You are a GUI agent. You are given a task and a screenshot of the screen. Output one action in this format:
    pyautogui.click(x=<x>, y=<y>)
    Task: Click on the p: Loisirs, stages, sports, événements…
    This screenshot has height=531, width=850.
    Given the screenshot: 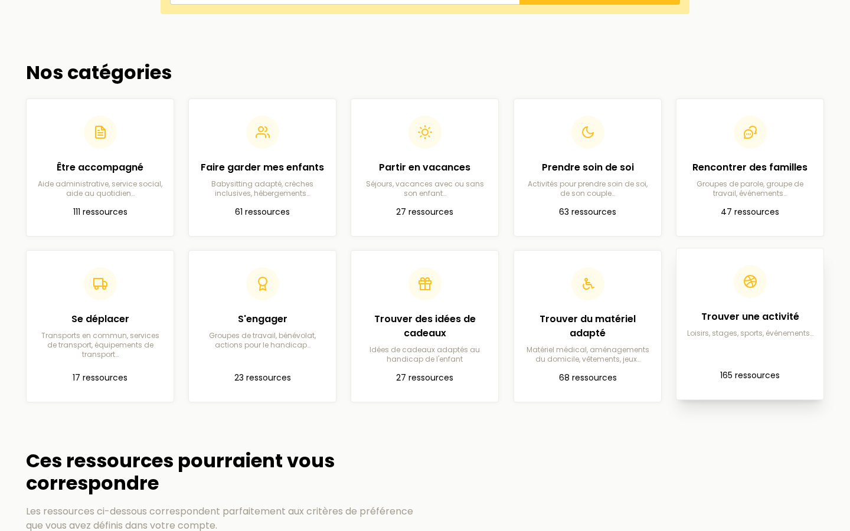 What is the action you would take?
    pyautogui.click(x=750, y=334)
    